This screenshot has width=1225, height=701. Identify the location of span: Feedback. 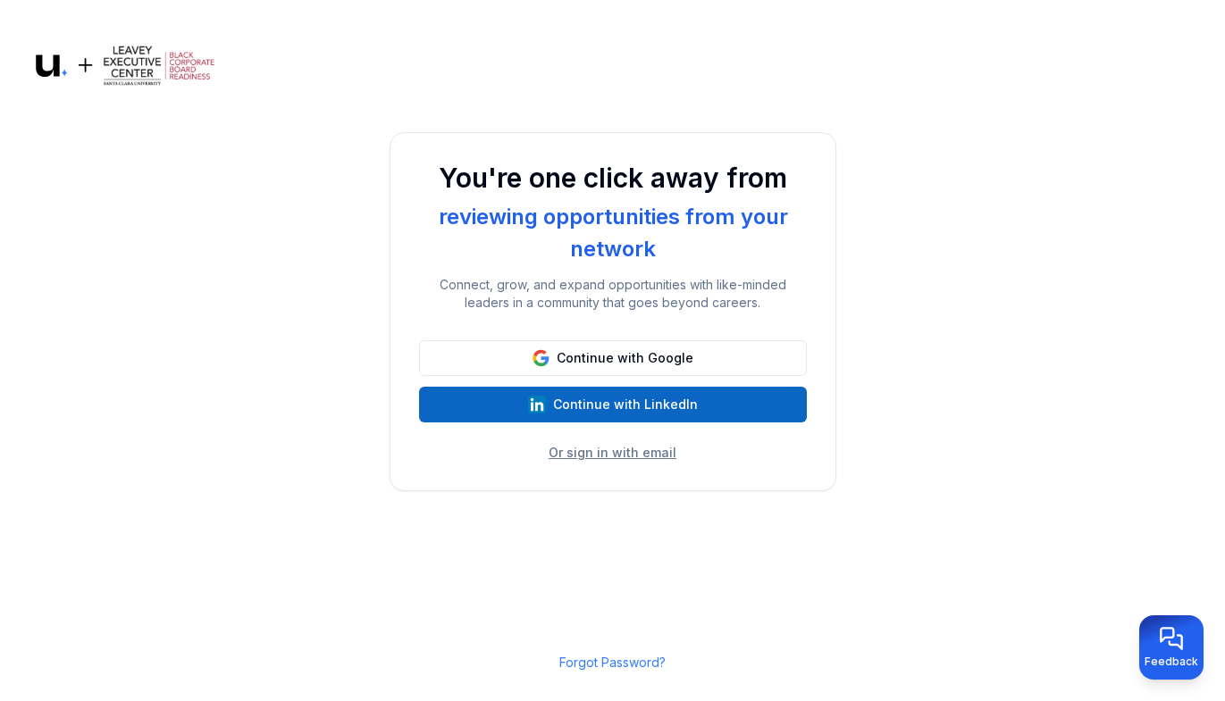
(1171, 662).